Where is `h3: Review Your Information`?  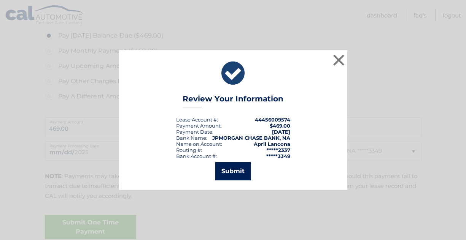 h3: Review Your Information is located at coordinates (233, 101).